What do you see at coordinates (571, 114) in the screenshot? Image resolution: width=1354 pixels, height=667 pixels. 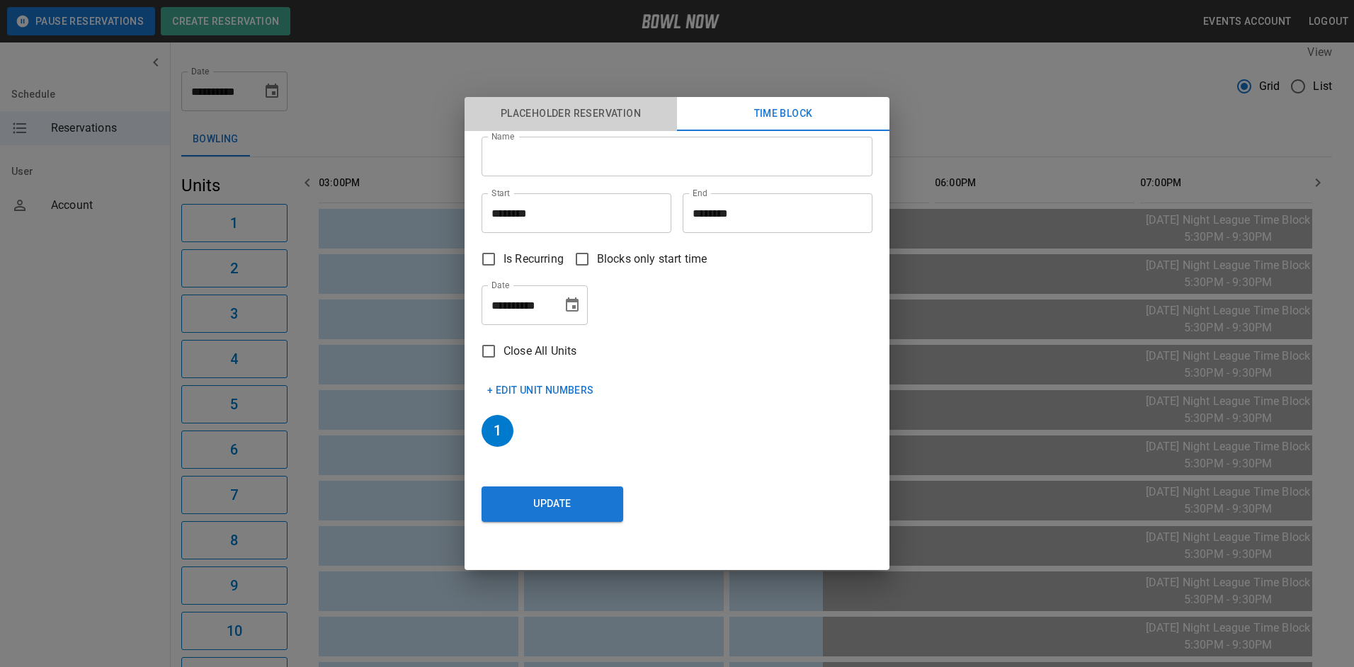 I see `button: Placeholder Reservation` at bounding box center [571, 114].